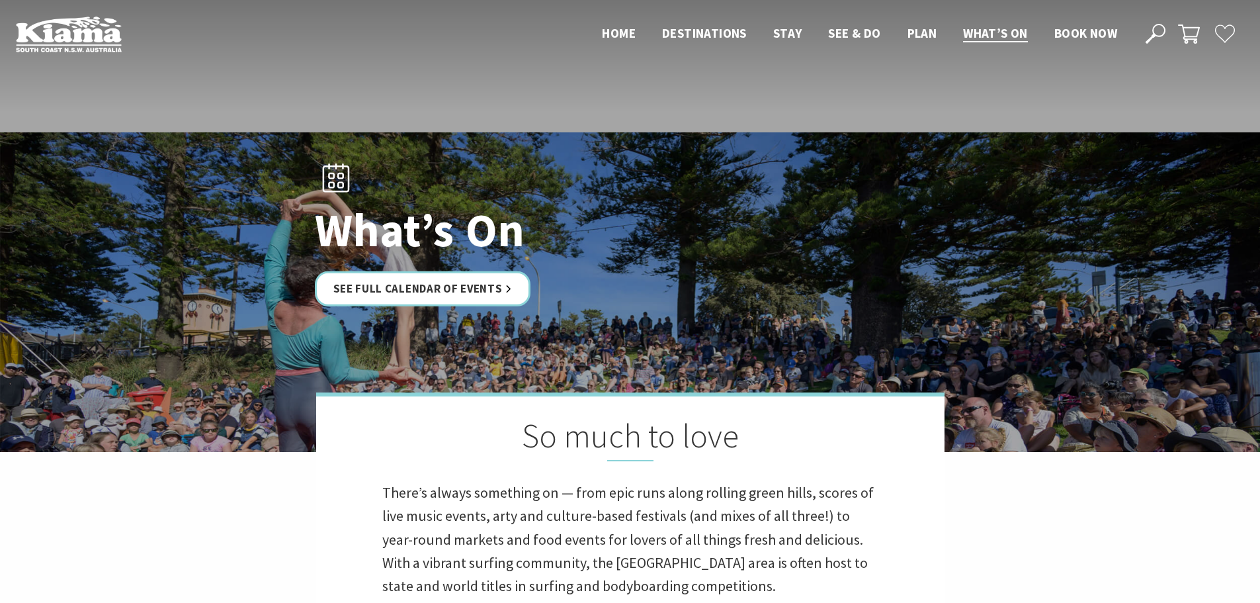 This screenshot has height=603, width=1260. What do you see at coordinates (854, 33) in the screenshot?
I see `span: See & Do` at bounding box center [854, 33].